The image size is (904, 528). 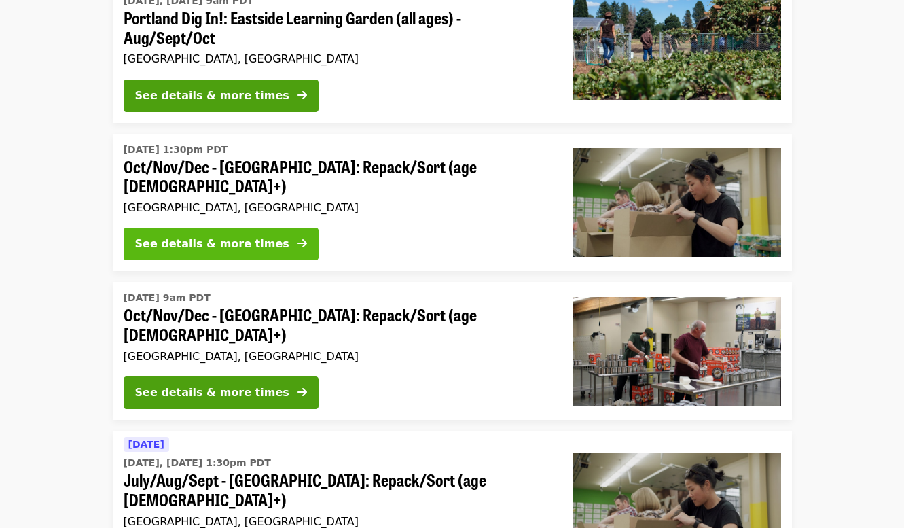 What do you see at coordinates (452, 351) in the screenshot?
I see `a: See details for "Oct/Nov/Dec - Portland: Repack/Sort (age 16+)"` at bounding box center [452, 351].